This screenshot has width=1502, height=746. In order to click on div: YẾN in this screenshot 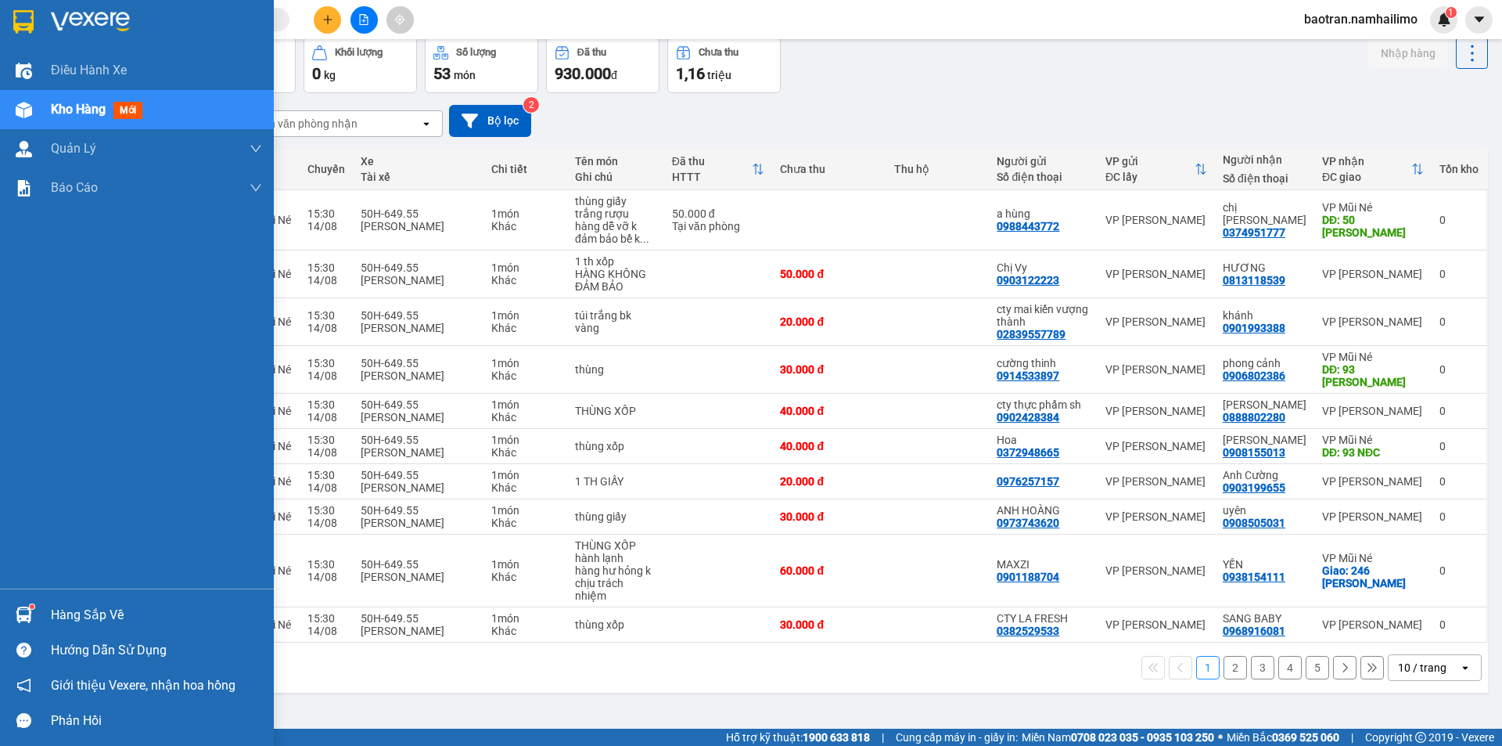, I will do `click(1264, 564)`.